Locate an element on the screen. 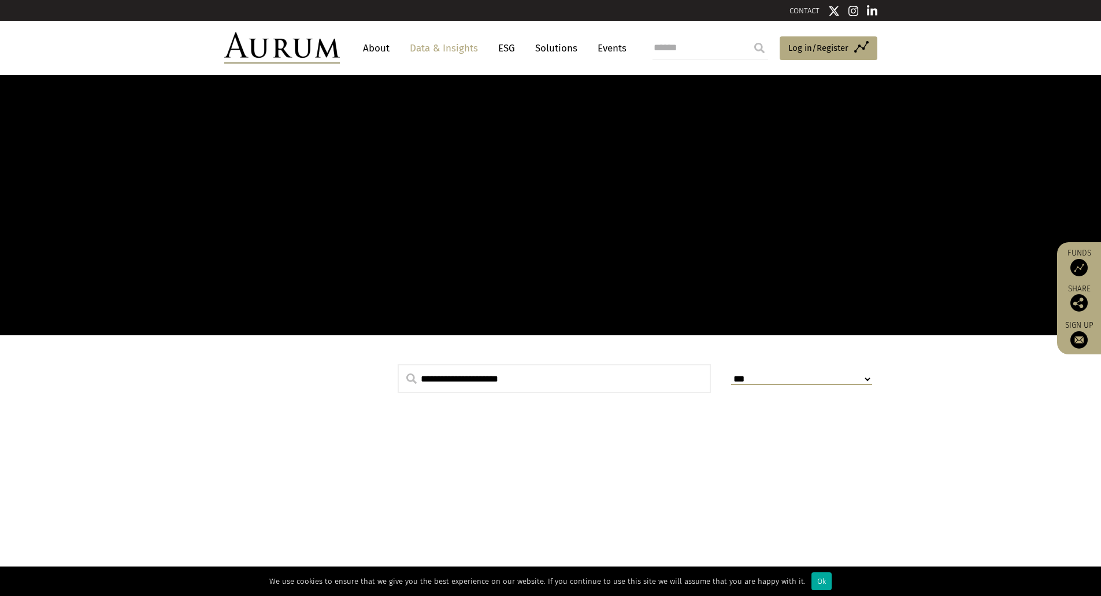 The width and height of the screenshot is (1101, 596). a: Data & Insights is located at coordinates (444, 48).